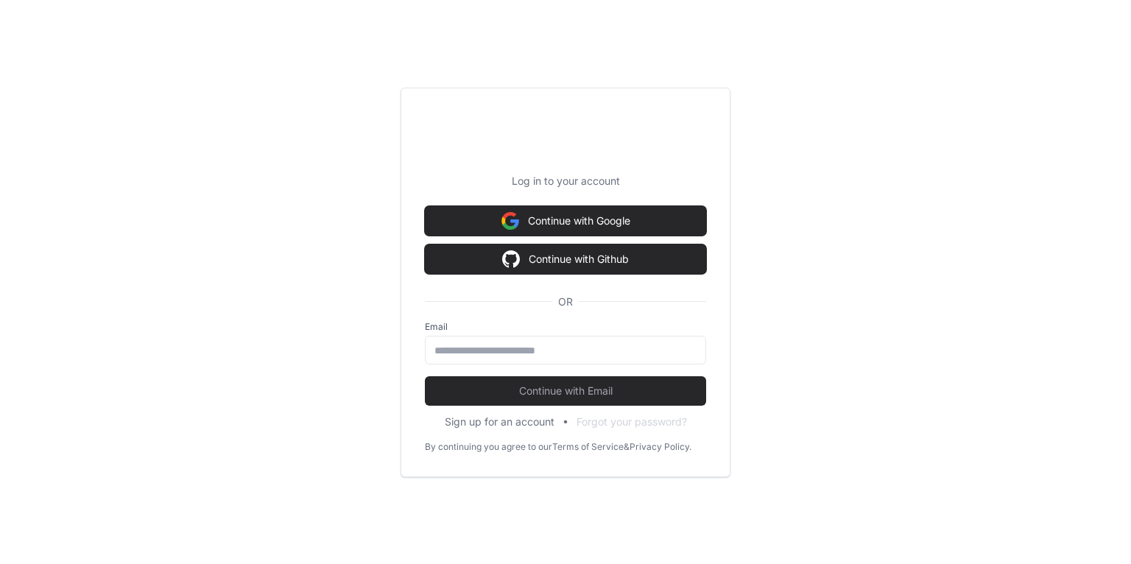  What do you see at coordinates (661, 447) in the screenshot?
I see `a: Privacy Policy.` at bounding box center [661, 447].